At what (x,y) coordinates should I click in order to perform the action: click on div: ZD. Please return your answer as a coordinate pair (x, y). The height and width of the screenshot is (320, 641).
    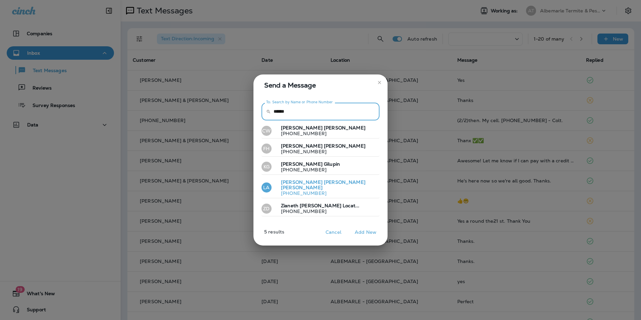
    Looking at the image, I should click on (266, 208).